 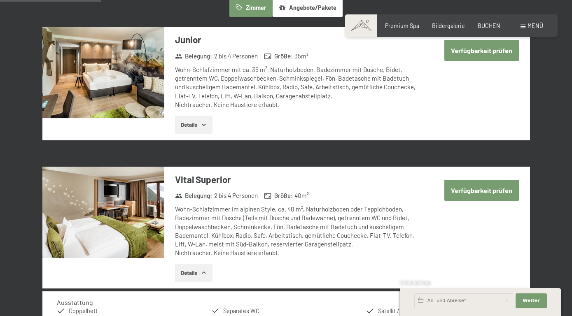 What do you see at coordinates (297, 180) in the screenshot?
I see `h3: Vital Superior` at bounding box center [297, 180].